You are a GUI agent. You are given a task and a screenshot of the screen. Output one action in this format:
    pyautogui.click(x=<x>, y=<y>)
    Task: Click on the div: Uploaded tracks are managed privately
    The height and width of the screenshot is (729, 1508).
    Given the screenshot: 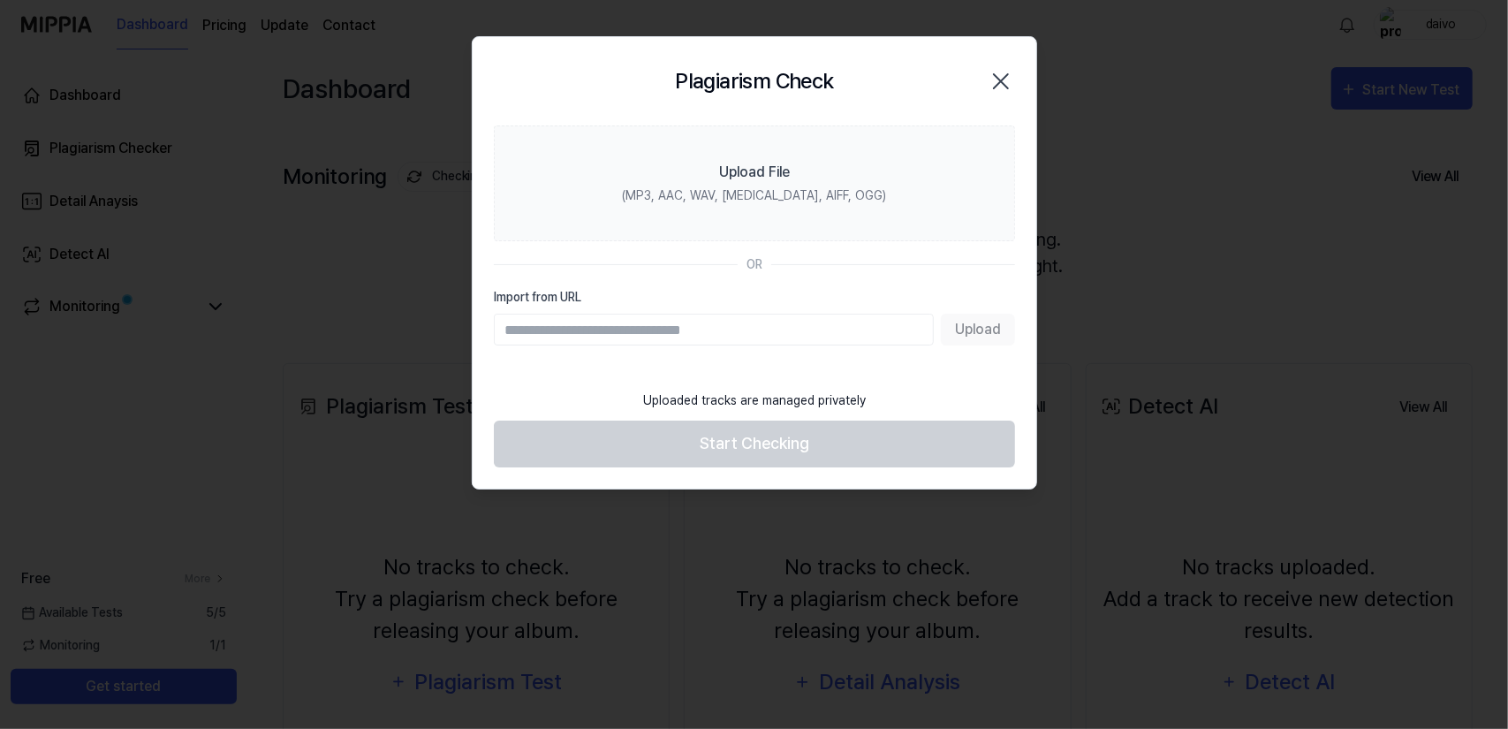 What is the action you would take?
    pyautogui.click(x=754, y=400)
    